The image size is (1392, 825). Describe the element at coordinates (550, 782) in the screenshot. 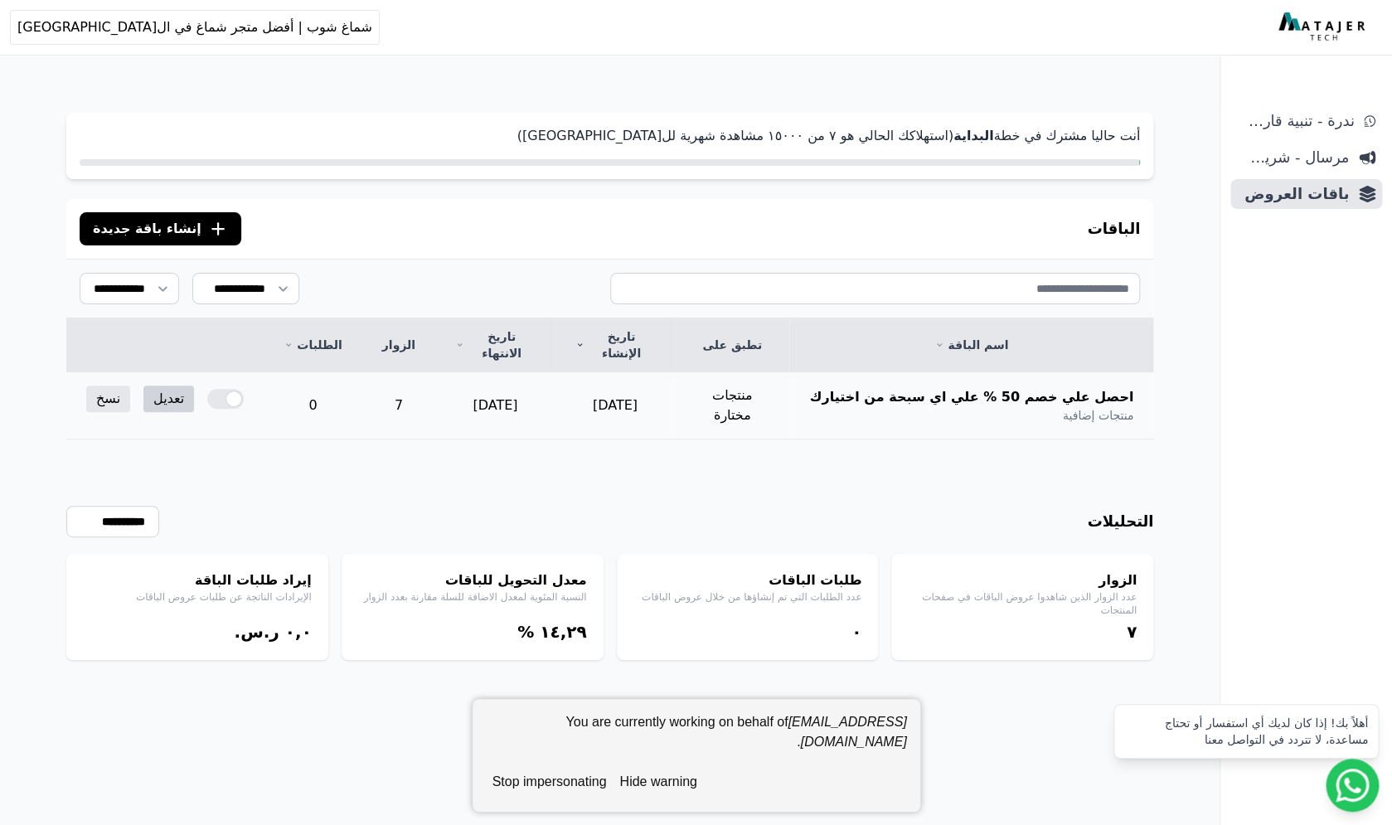

I see `button: stop impersonating` at that location.